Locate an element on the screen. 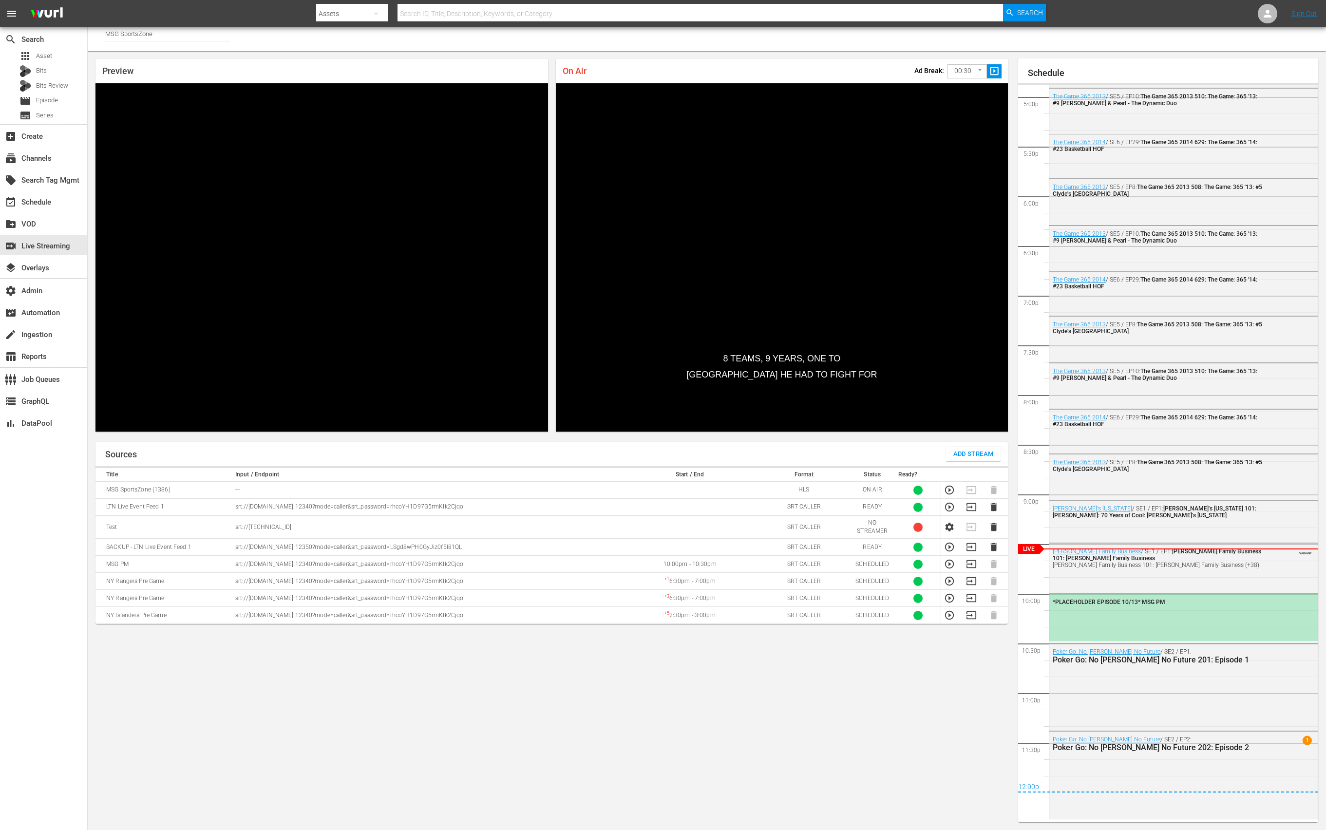 The width and height of the screenshot is (1326, 830). a: Sign Out is located at coordinates (1304, 14).